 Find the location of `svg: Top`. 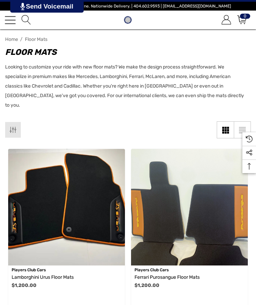

svg: Top is located at coordinates (249, 166).